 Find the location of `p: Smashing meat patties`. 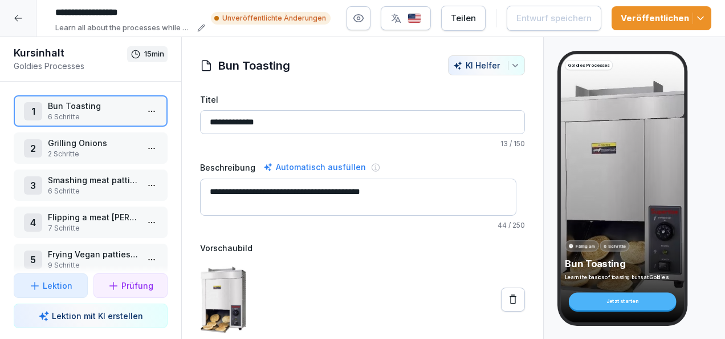

p: Smashing meat patties is located at coordinates (93, 180).